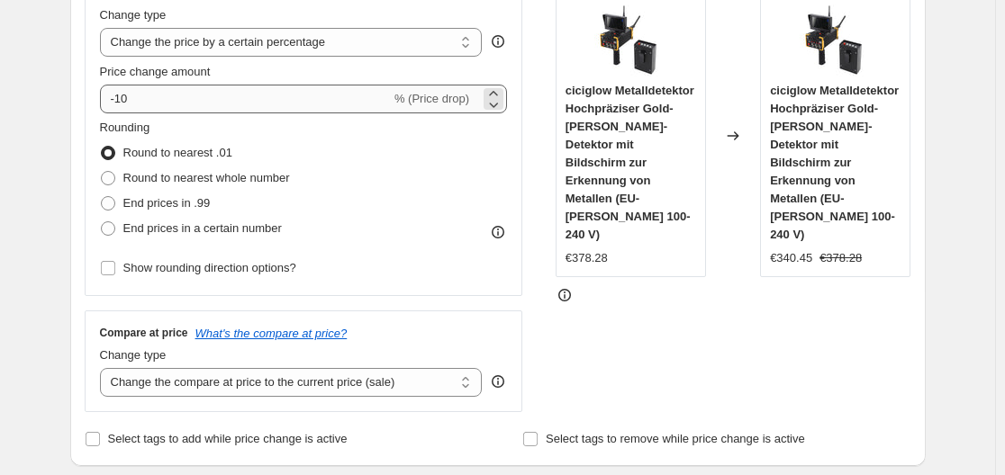 The image size is (1005, 475). Describe the element at coordinates (431, 98) in the screenshot. I see `span: % (Price drop)` at that location.